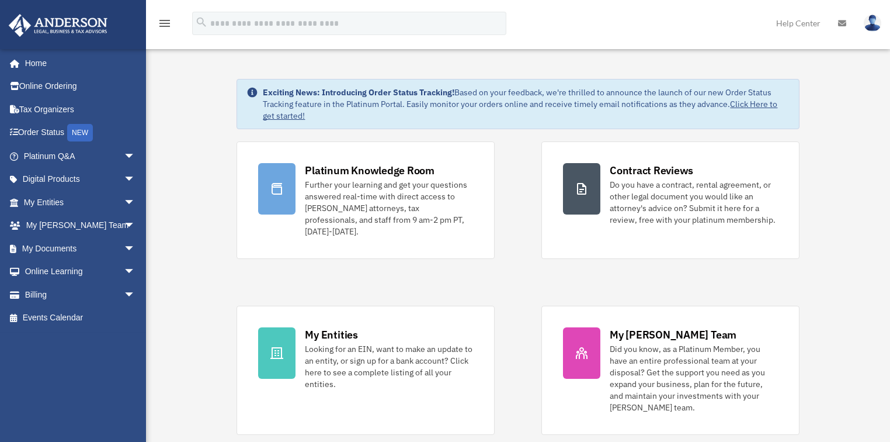 This screenshot has height=442, width=890. I want to click on a: Home, so click(78, 63).